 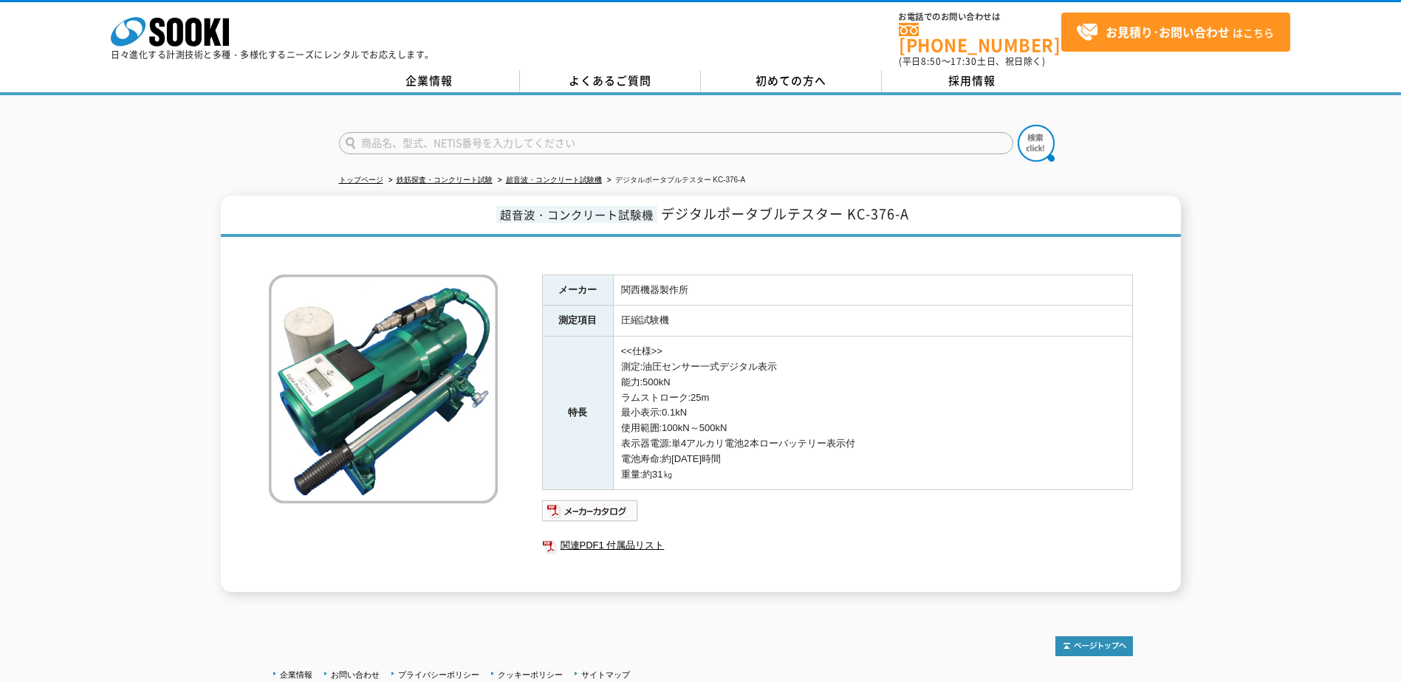 I want to click on img: メーカーカタログ, so click(x=590, y=511).